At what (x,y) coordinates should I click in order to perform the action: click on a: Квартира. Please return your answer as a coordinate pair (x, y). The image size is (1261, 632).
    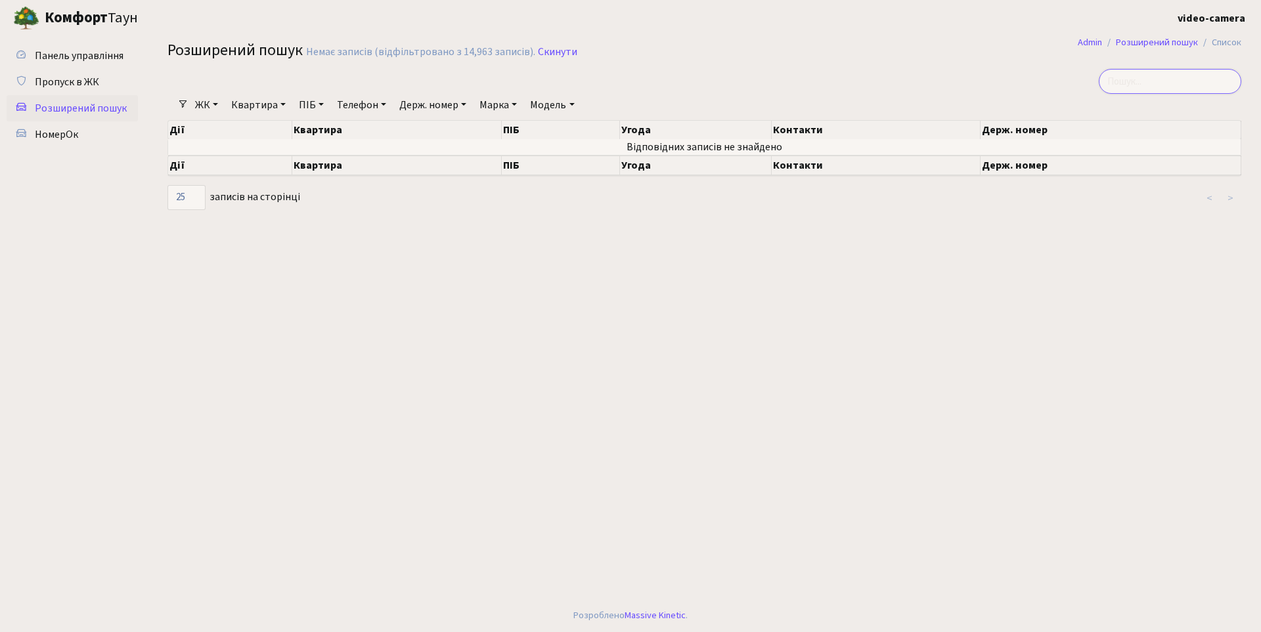
    Looking at the image, I should click on (258, 105).